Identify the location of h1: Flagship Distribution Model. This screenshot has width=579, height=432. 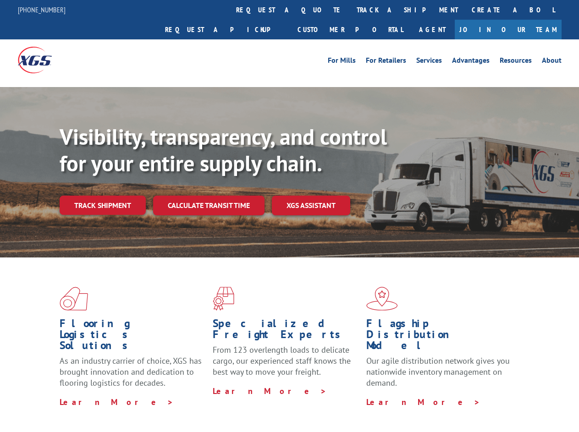
(439, 337).